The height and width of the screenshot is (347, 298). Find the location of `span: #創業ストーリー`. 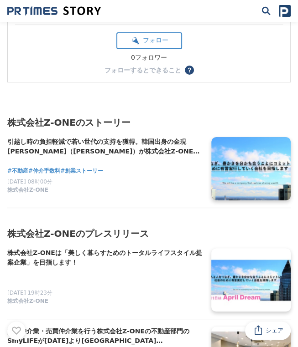

span: #創業ストーリー is located at coordinates (82, 171).